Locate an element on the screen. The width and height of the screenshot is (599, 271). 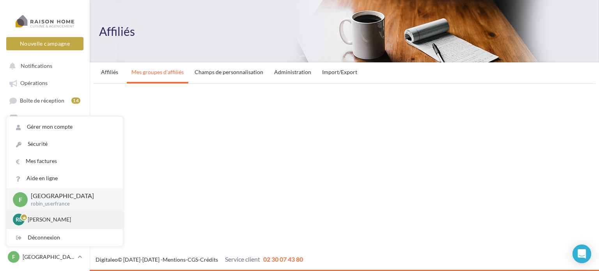
a: Mes factures is located at coordinates (65, 161).